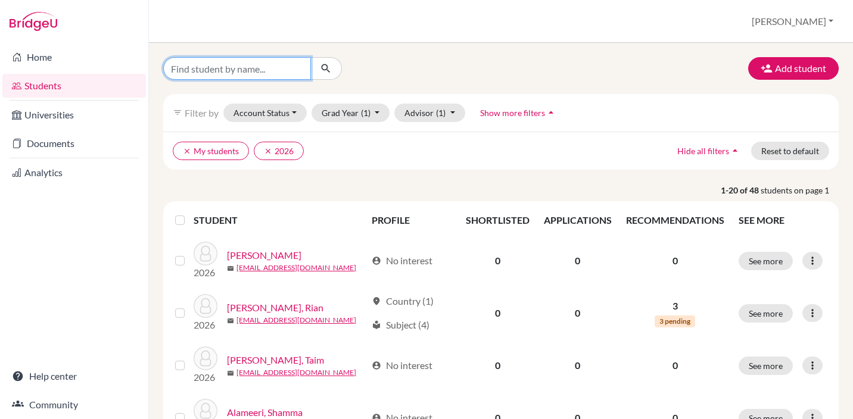 The image size is (853, 419). I want to click on th: APPLICATIONS, so click(578, 220).